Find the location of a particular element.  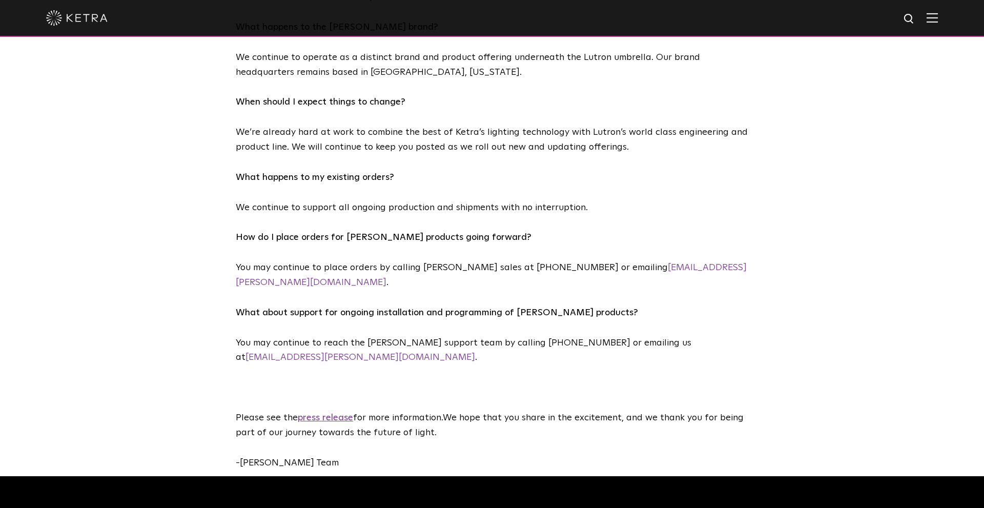

strong: When should I expect things to change? is located at coordinates (320, 102).